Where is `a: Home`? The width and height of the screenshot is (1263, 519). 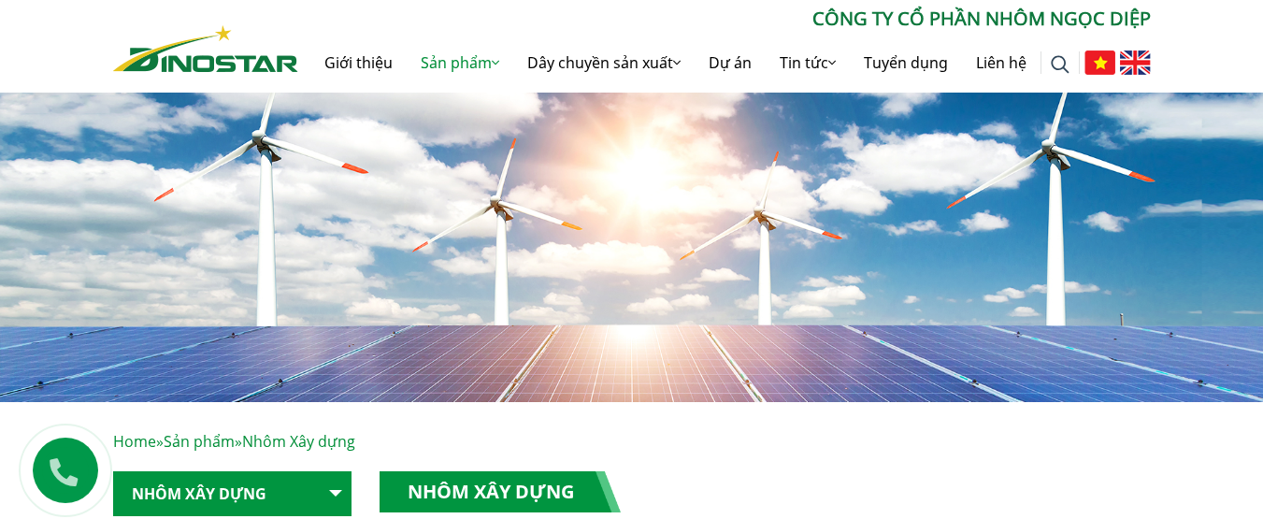 a: Home is located at coordinates (135, 441).